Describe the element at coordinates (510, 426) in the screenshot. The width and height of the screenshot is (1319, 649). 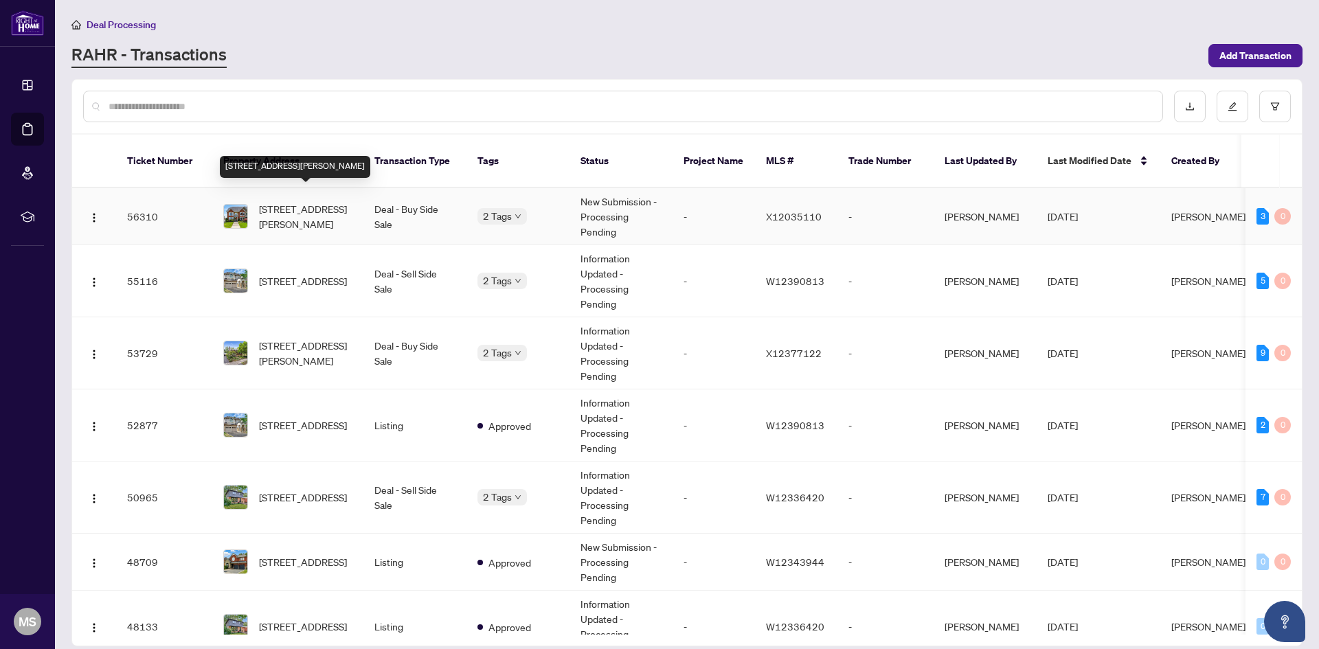
I see `span: Approved` at that location.